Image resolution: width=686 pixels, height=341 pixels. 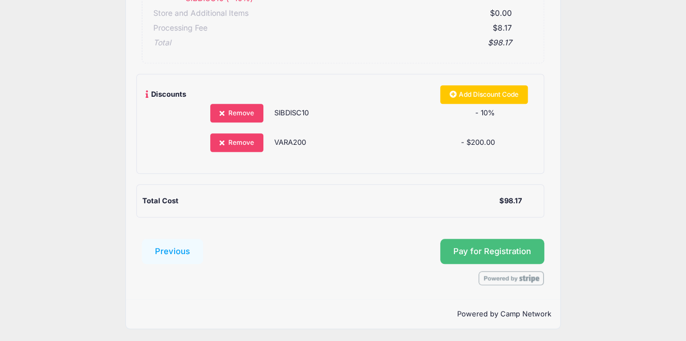 What do you see at coordinates (321, 201) in the screenshot?
I see `div: Total Cost` at bounding box center [321, 201].